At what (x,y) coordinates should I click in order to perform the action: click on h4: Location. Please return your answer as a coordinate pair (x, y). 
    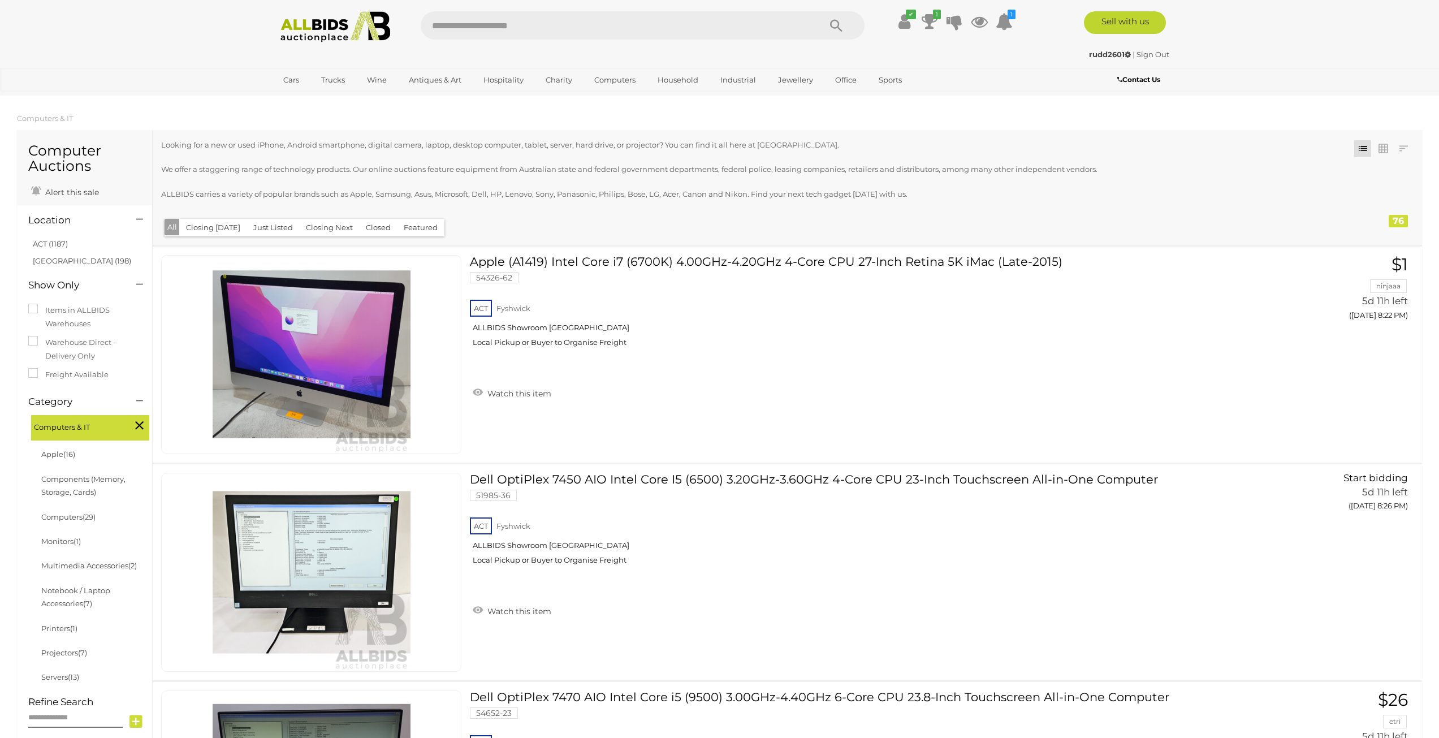
    Looking at the image, I should click on (74, 220).